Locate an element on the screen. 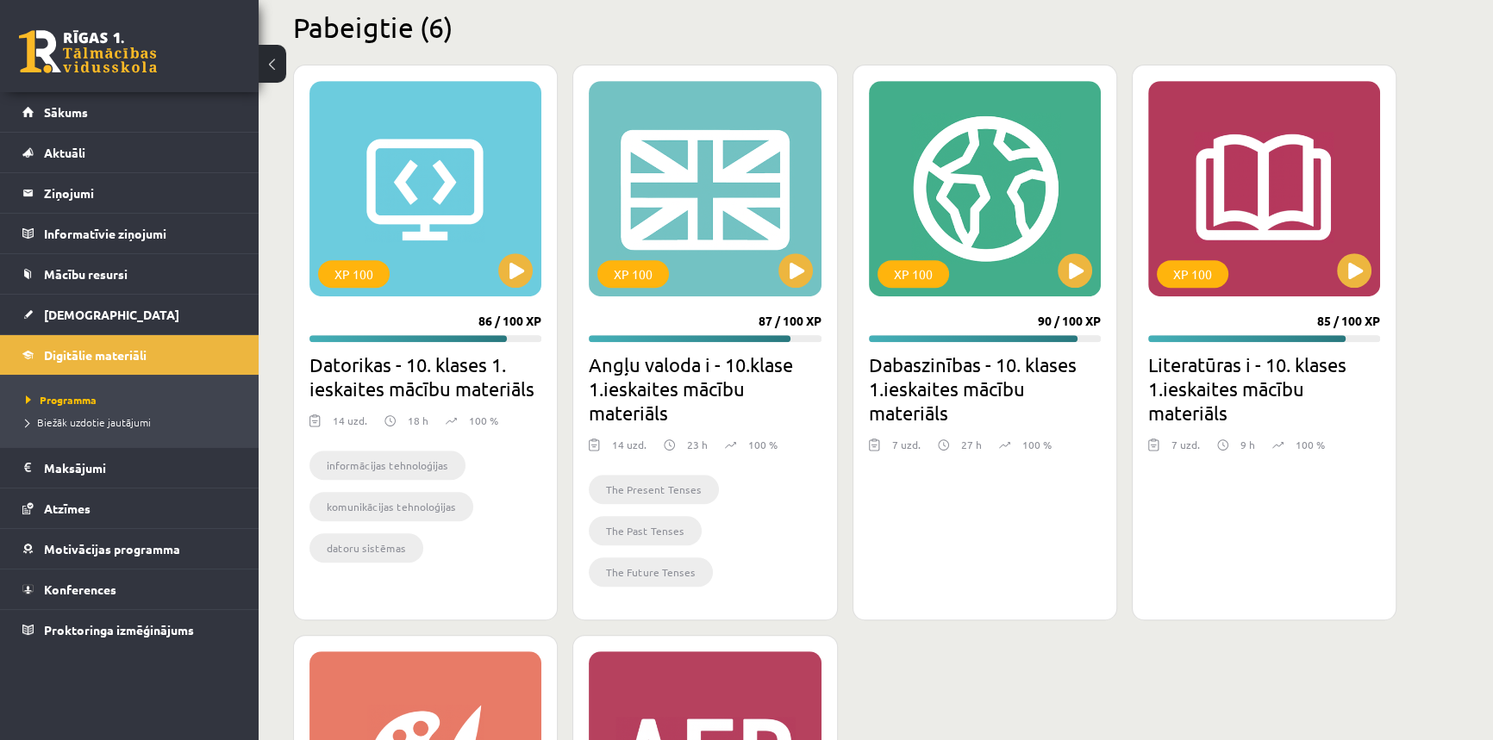 The height and width of the screenshot is (740, 1493). a: Maksājumi is located at coordinates (129, 468).